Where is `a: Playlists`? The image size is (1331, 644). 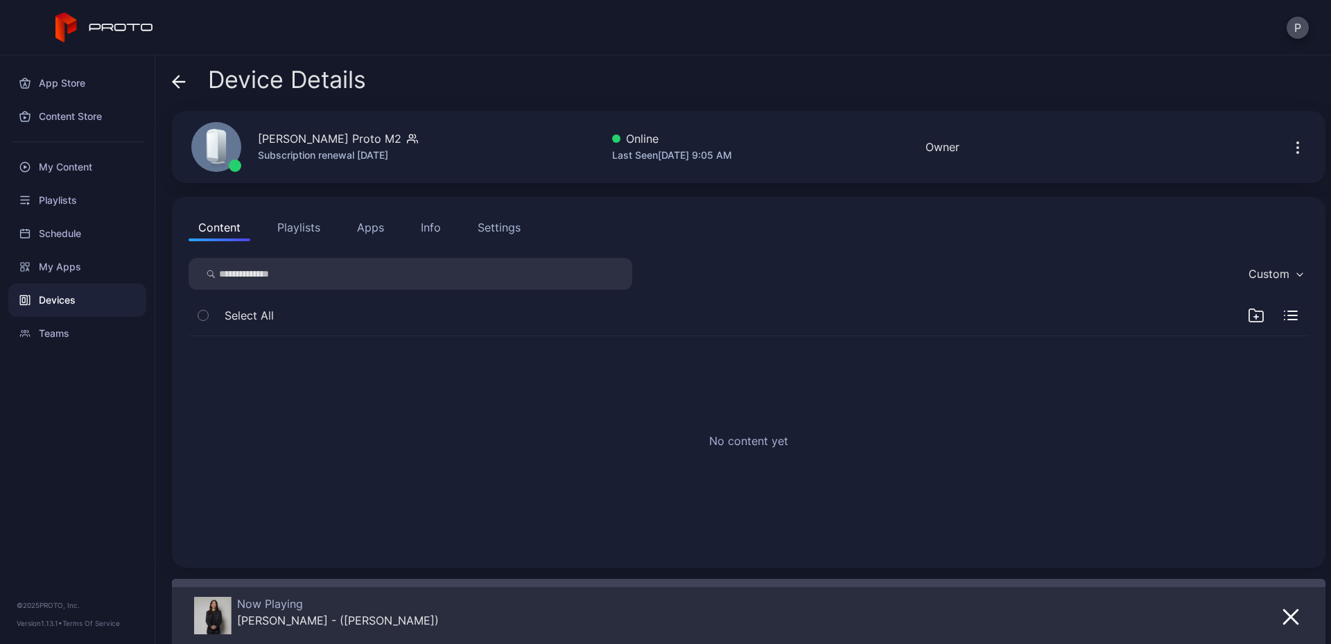 a: Playlists is located at coordinates (77, 200).